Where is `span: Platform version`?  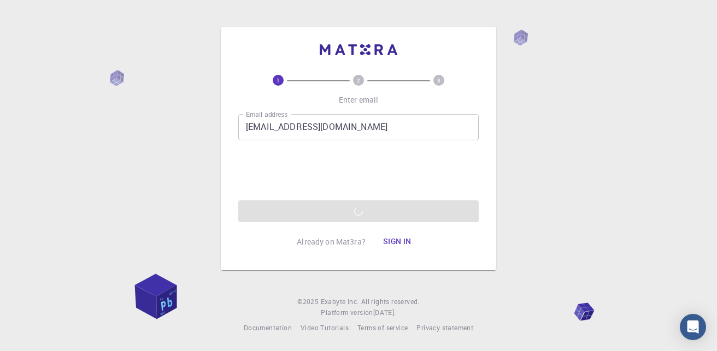 span: Platform version is located at coordinates (347, 313).